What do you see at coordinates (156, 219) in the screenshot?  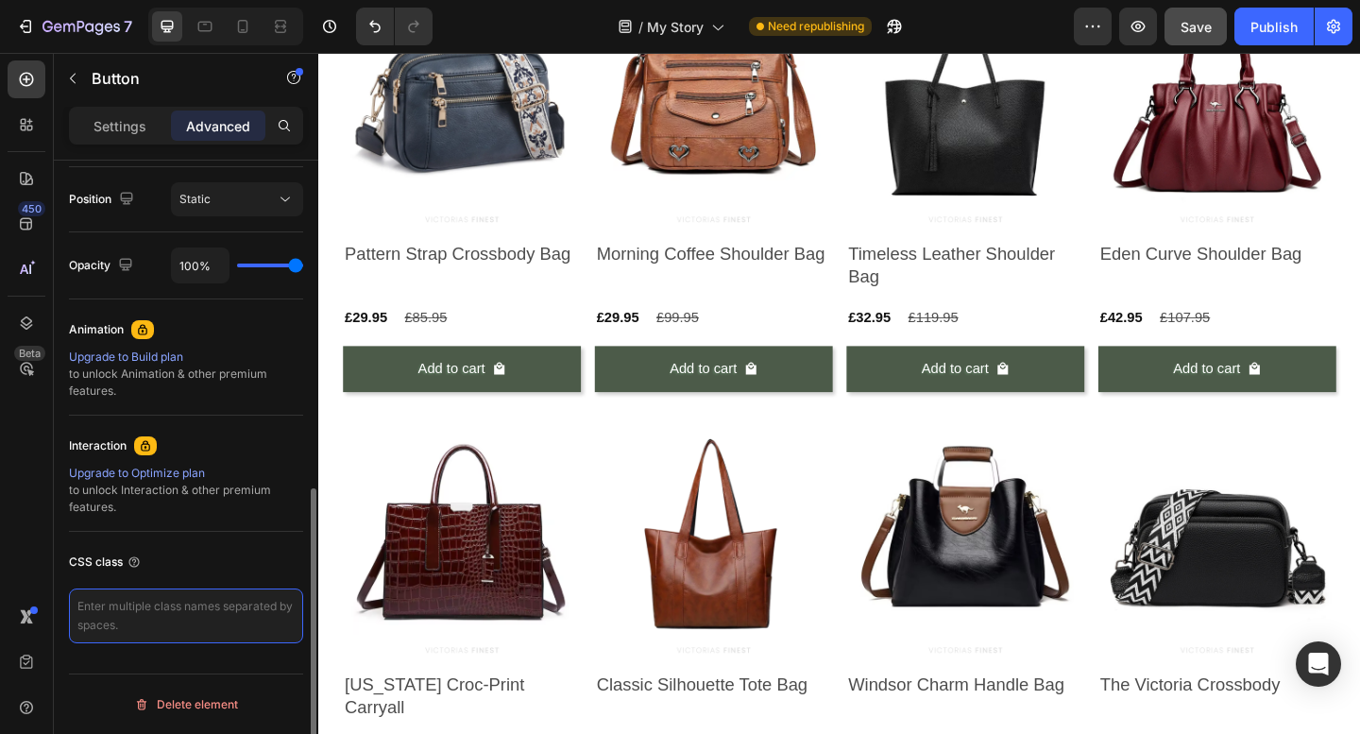 I see `h2: Pattern Strap Crossbody Bag` at bounding box center [156, 219].